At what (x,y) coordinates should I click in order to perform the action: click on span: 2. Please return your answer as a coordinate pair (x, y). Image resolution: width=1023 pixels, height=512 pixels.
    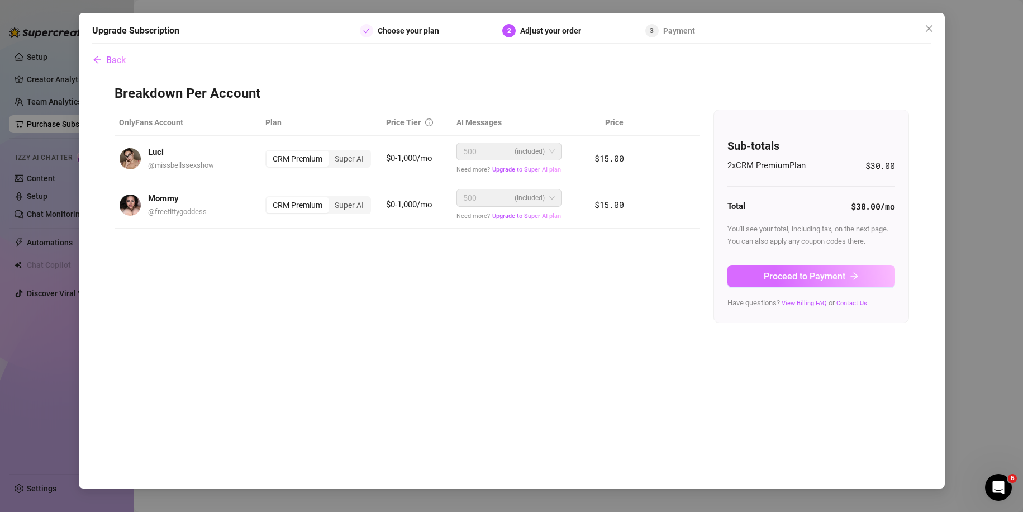
    Looking at the image, I should click on (509, 31).